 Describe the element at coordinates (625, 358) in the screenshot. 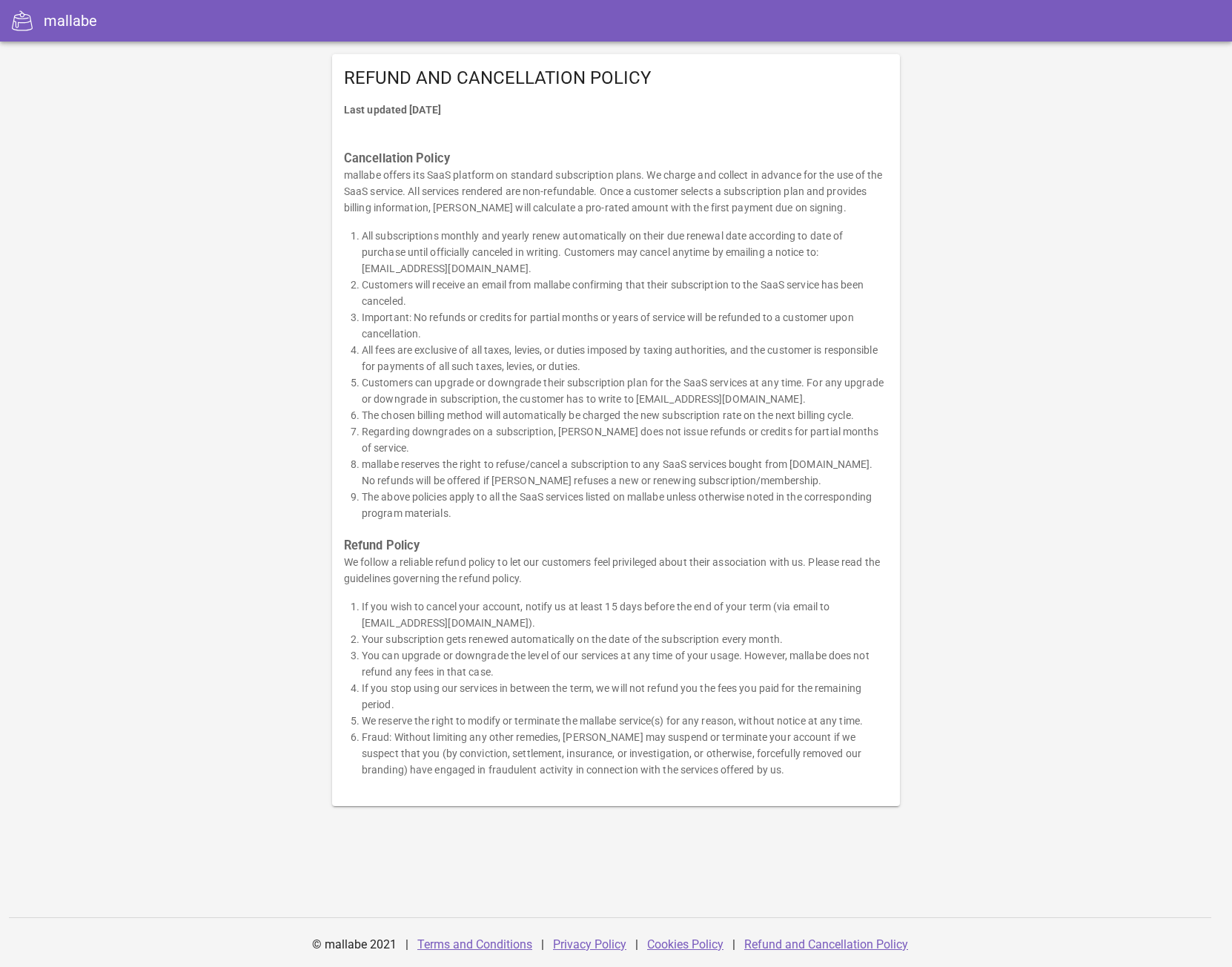

I see `li: All fees are exclusive of all taxes, levies, or duties imposed by taxing authorities, and the cus...` at that location.